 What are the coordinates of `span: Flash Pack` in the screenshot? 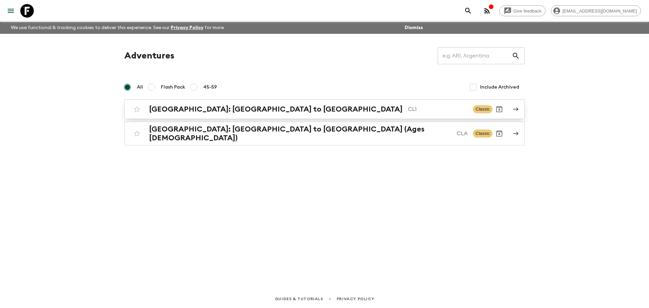 It's located at (173, 87).